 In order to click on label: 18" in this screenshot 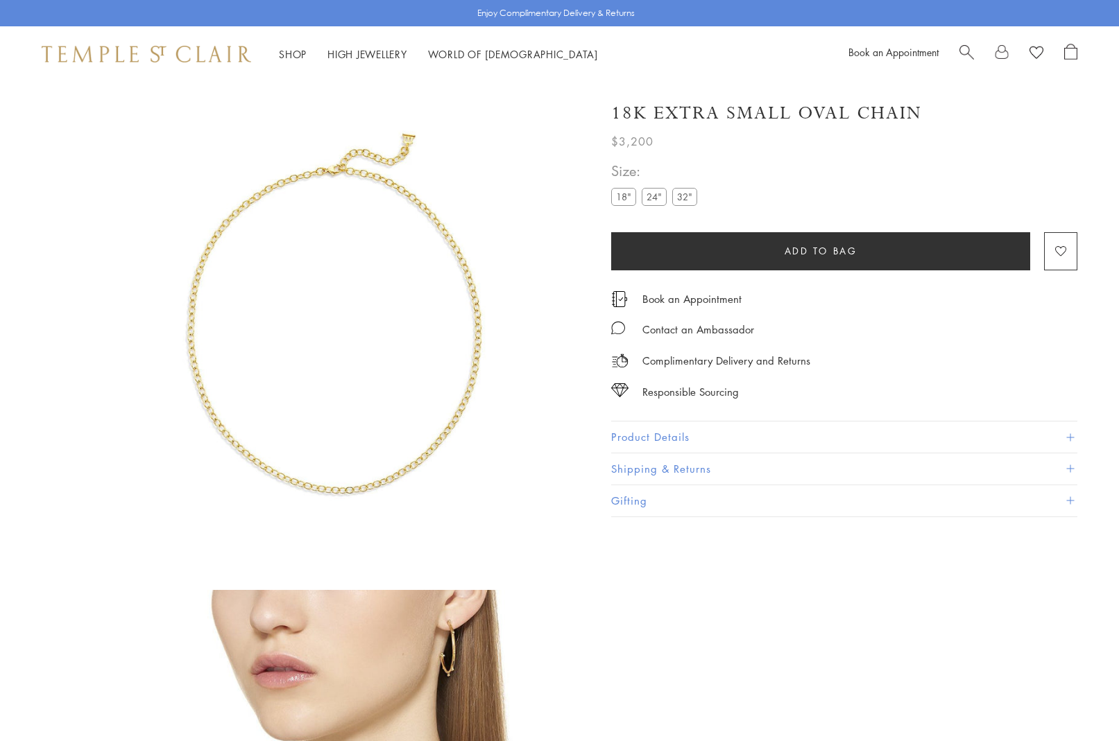, I will do `click(623, 196)`.